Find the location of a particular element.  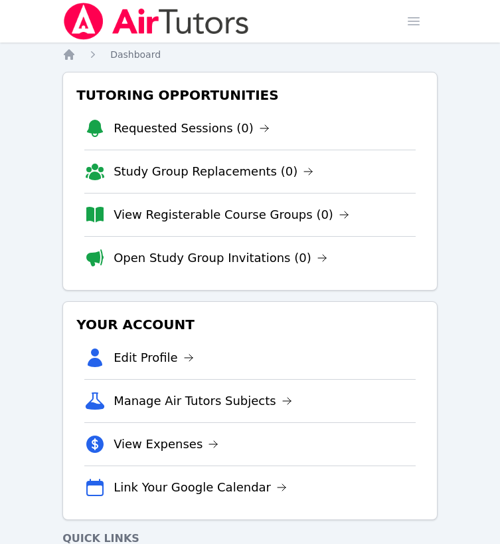

a: Dashboard is located at coordinates (136, 54).